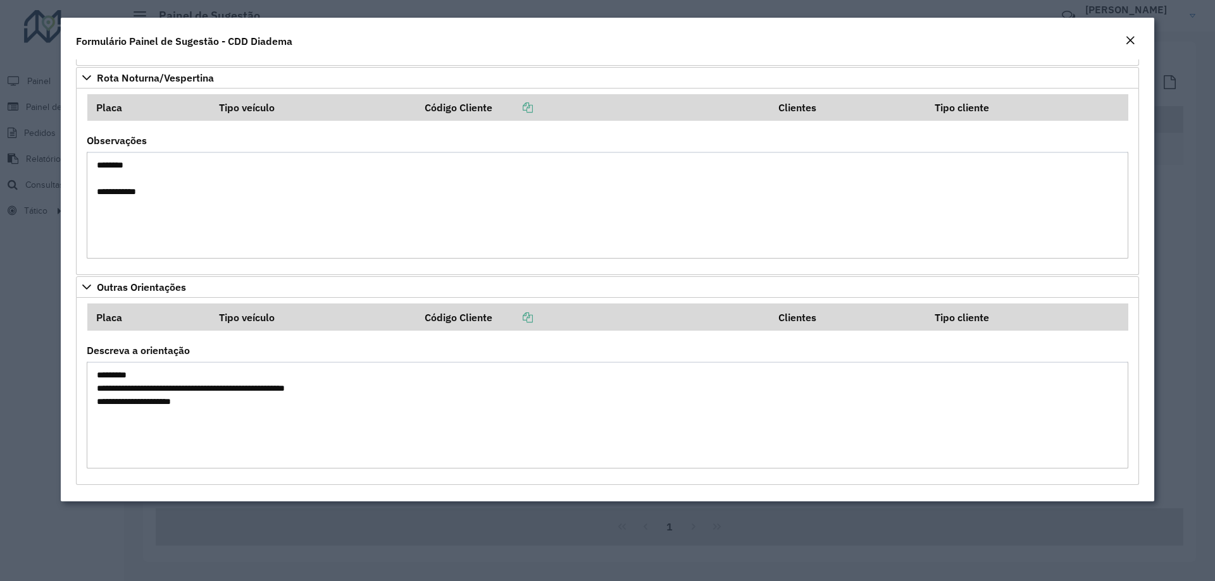  Describe the element at coordinates (1130, 40) in the screenshot. I see `em: Fechar` at that location.